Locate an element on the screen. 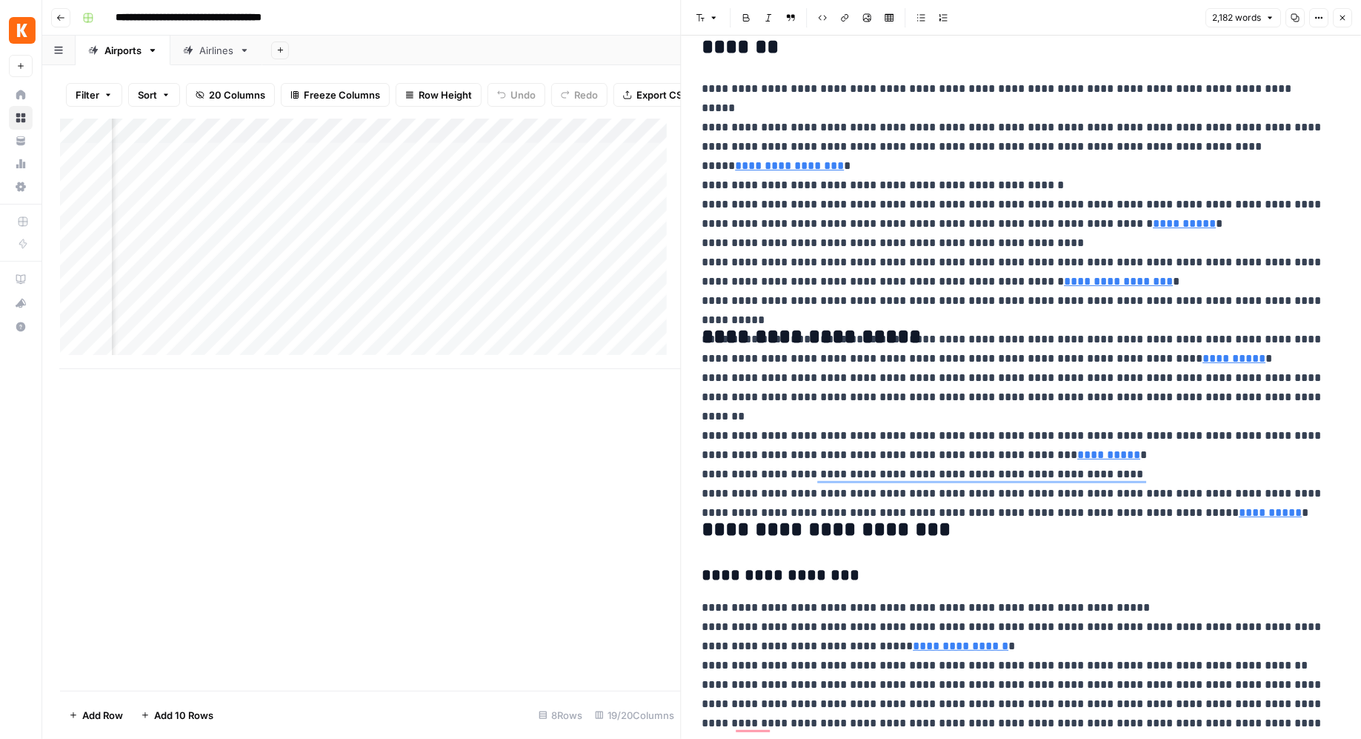  a: Usage is located at coordinates (21, 164).